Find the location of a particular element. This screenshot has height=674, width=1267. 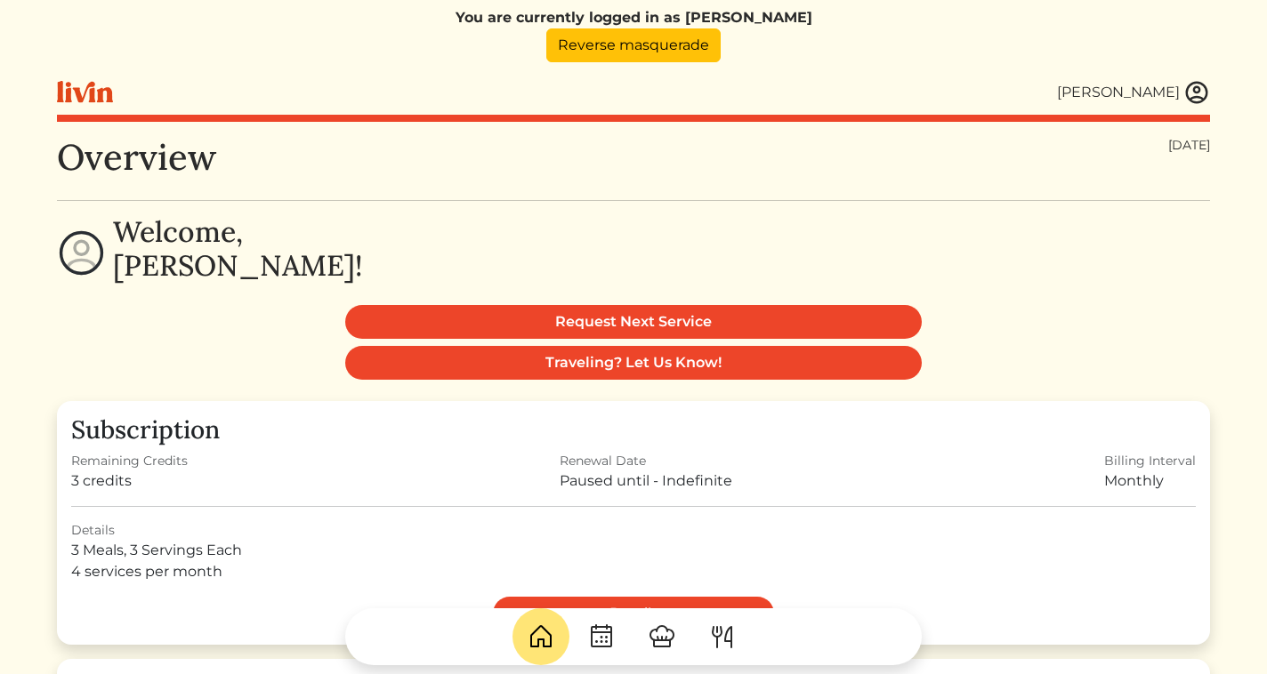

img: profile-circle-6dcd711754eaac681cb4e5fa6e5947ecf152da99a3a386d1f417117c42b37ef2.svg is located at coordinates (81, 253).